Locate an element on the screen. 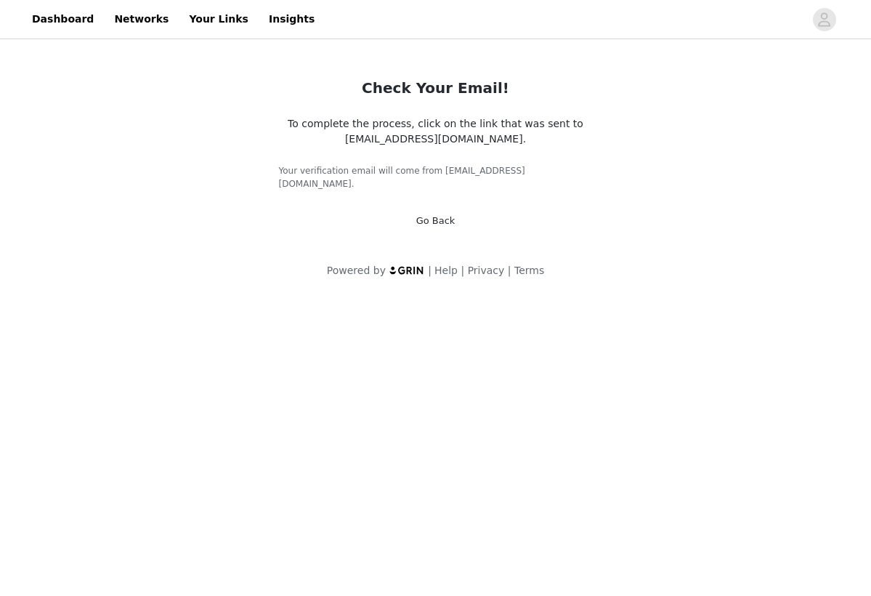 The image size is (871, 596). span: Powered by is located at coordinates (356, 270).